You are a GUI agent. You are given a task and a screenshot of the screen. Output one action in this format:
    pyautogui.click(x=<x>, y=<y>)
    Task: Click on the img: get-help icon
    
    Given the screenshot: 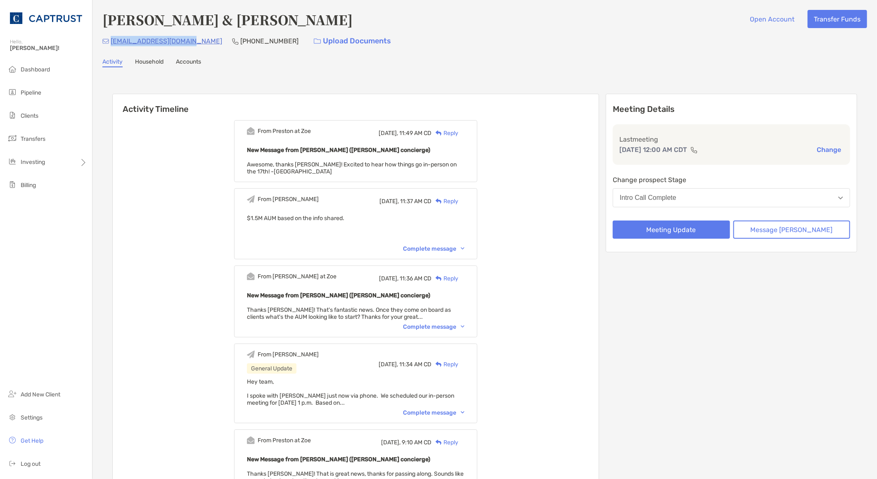 What is the action you would take?
    pyautogui.click(x=12, y=440)
    